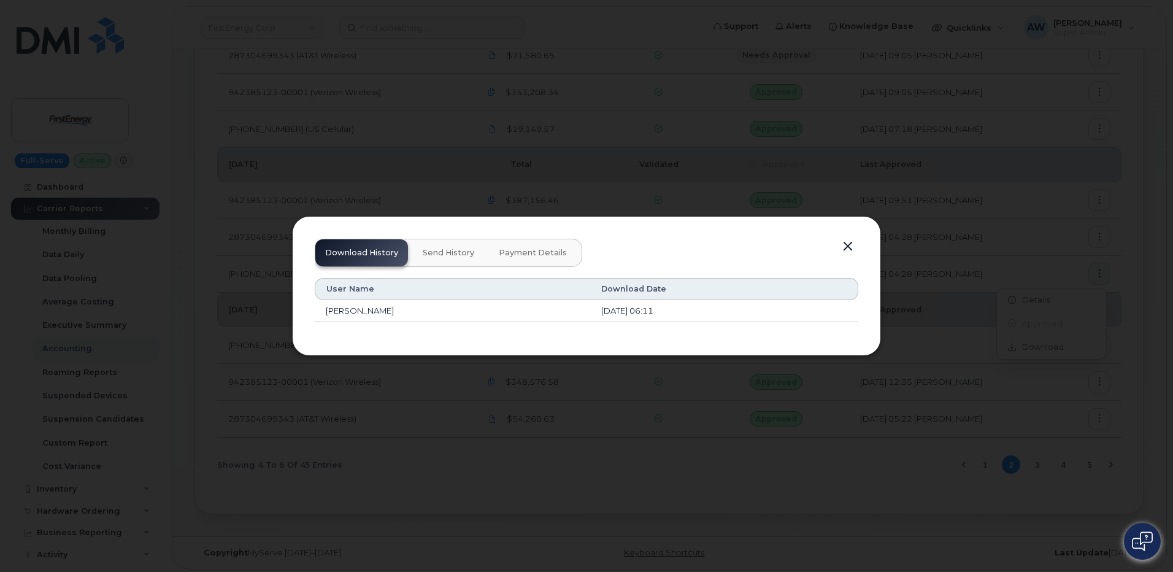 The width and height of the screenshot is (1173, 572). What do you see at coordinates (532, 253) in the screenshot?
I see `span: Payment Details` at bounding box center [532, 253].